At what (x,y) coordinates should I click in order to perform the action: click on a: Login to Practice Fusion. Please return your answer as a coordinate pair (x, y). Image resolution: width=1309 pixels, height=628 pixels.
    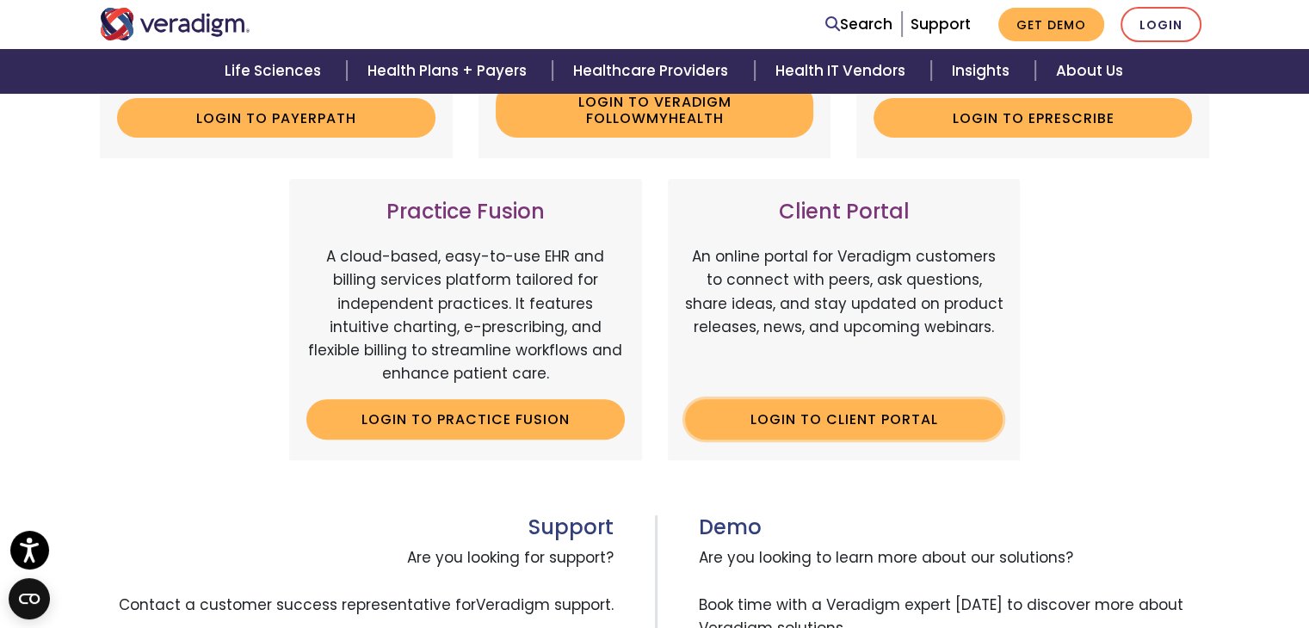
    Looking at the image, I should click on (465, 419).